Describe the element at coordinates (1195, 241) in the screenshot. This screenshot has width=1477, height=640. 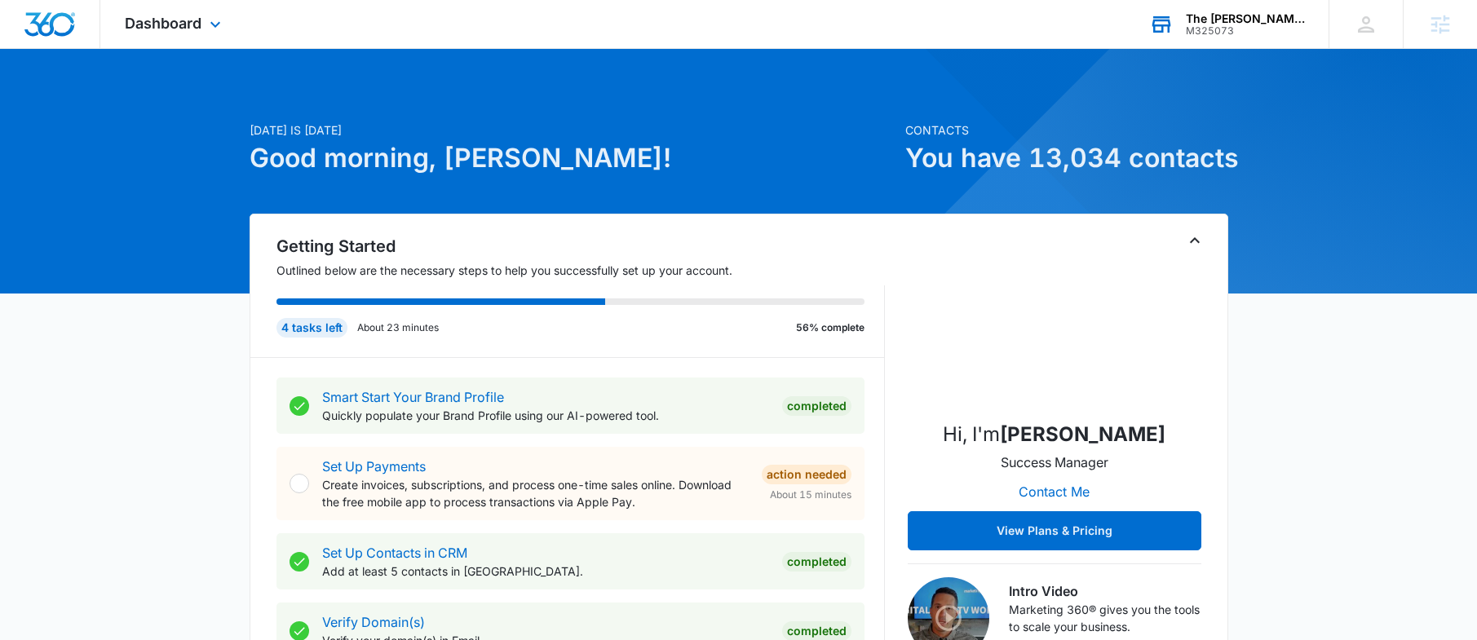
I see `button: Toggle Collapse` at that location.